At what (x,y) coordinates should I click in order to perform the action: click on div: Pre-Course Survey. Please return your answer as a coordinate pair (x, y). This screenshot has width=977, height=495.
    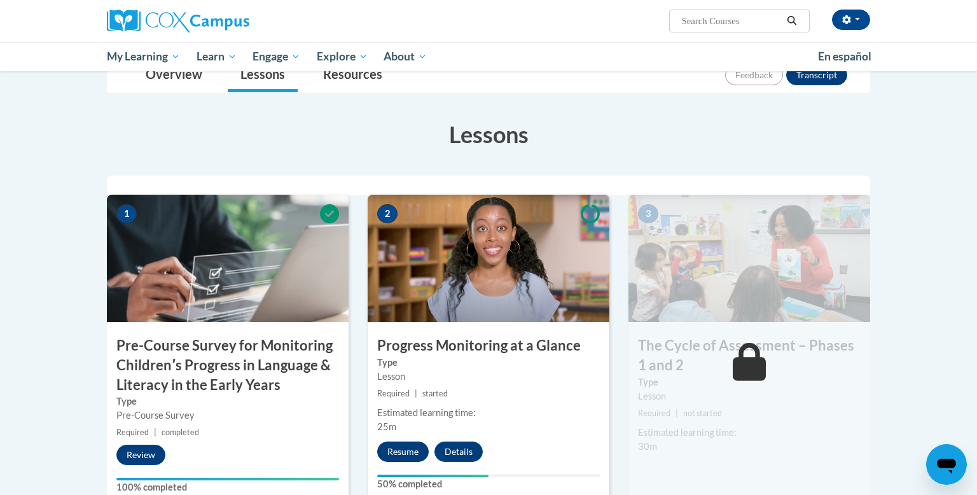
    Looking at the image, I should click on (228, 415).